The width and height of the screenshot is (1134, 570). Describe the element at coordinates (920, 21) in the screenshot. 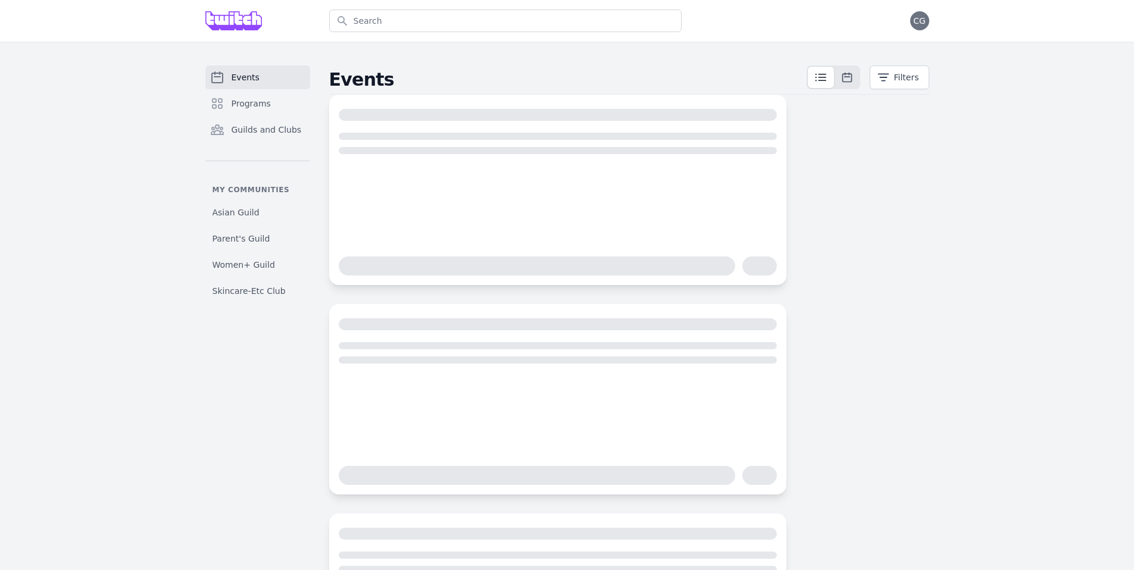

I see `button: CG` at that location.